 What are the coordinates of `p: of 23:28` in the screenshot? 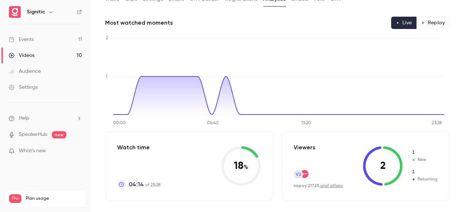 It's located at (145, 185).